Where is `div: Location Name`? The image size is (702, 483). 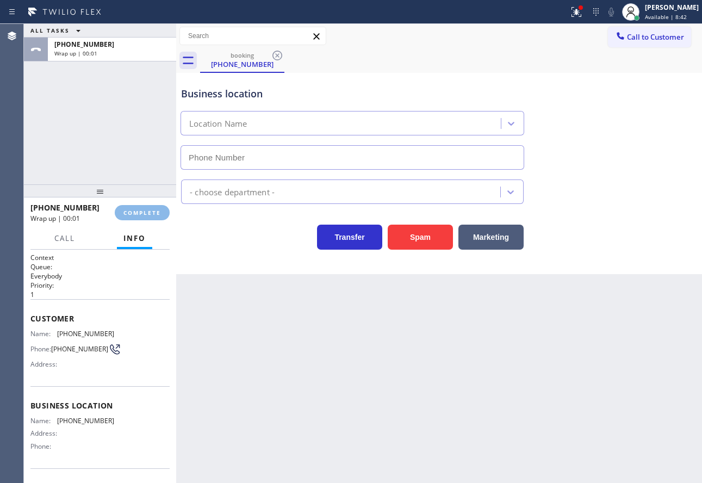
div: Location Name is located at coordinates (218, 123).